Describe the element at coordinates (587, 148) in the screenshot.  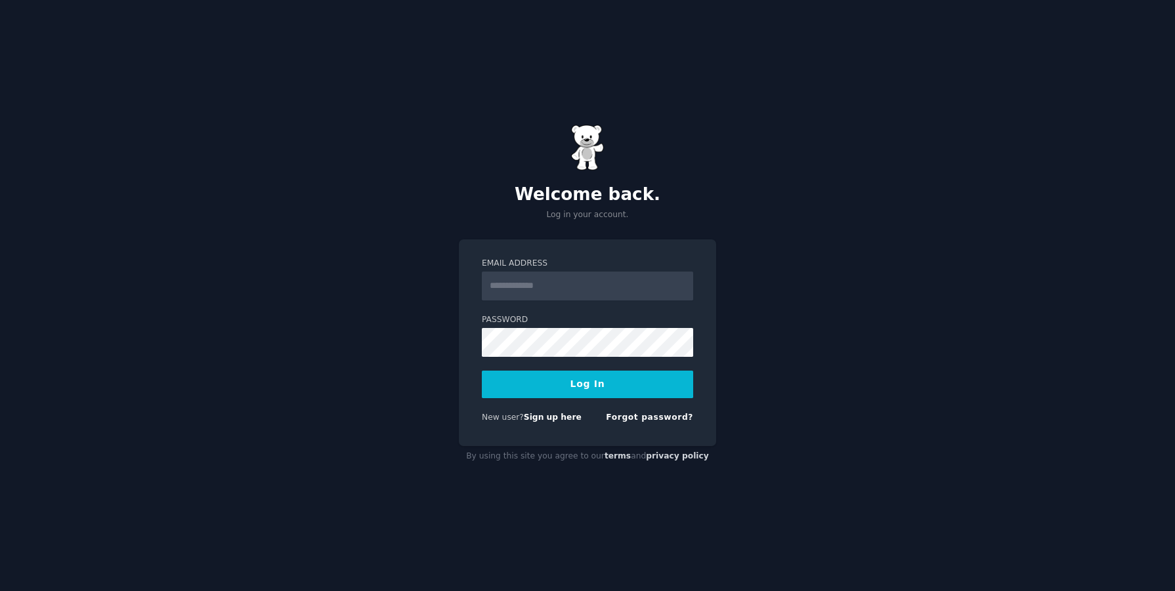
I see `img: Gummy Bear` at that location.